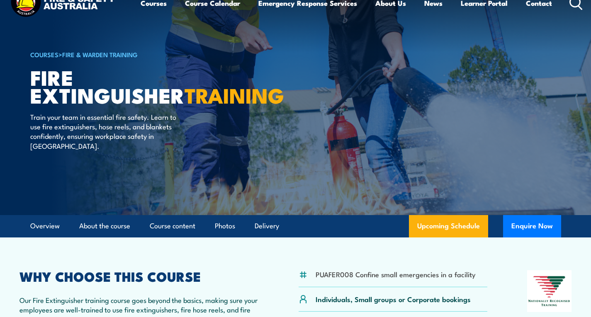 This screenshot has width=591, height=317. I want to click on p: Train your team in essential fire safety. Learn to use fire extinguishers, hose reels, and blanke..., so click(106, 131).